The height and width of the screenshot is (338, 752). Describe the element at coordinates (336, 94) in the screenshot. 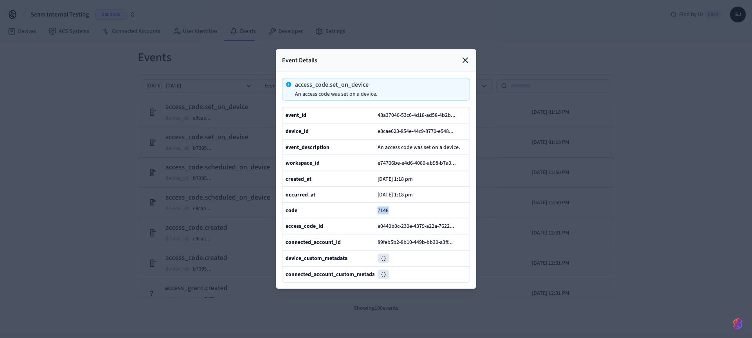

I see `p: An access code was set on a device.` at that location.